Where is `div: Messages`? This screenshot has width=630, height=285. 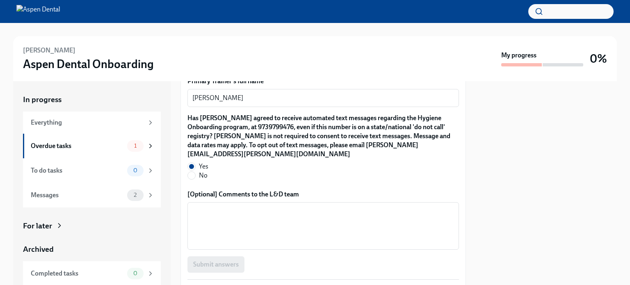
div: Messages is located at coordinates (77, 195).